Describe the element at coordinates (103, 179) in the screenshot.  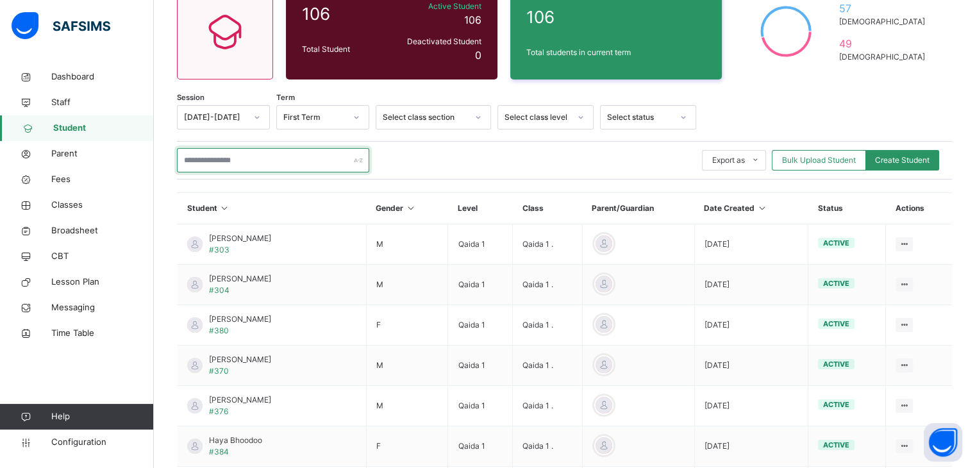
I see `span: Fees` at that location.